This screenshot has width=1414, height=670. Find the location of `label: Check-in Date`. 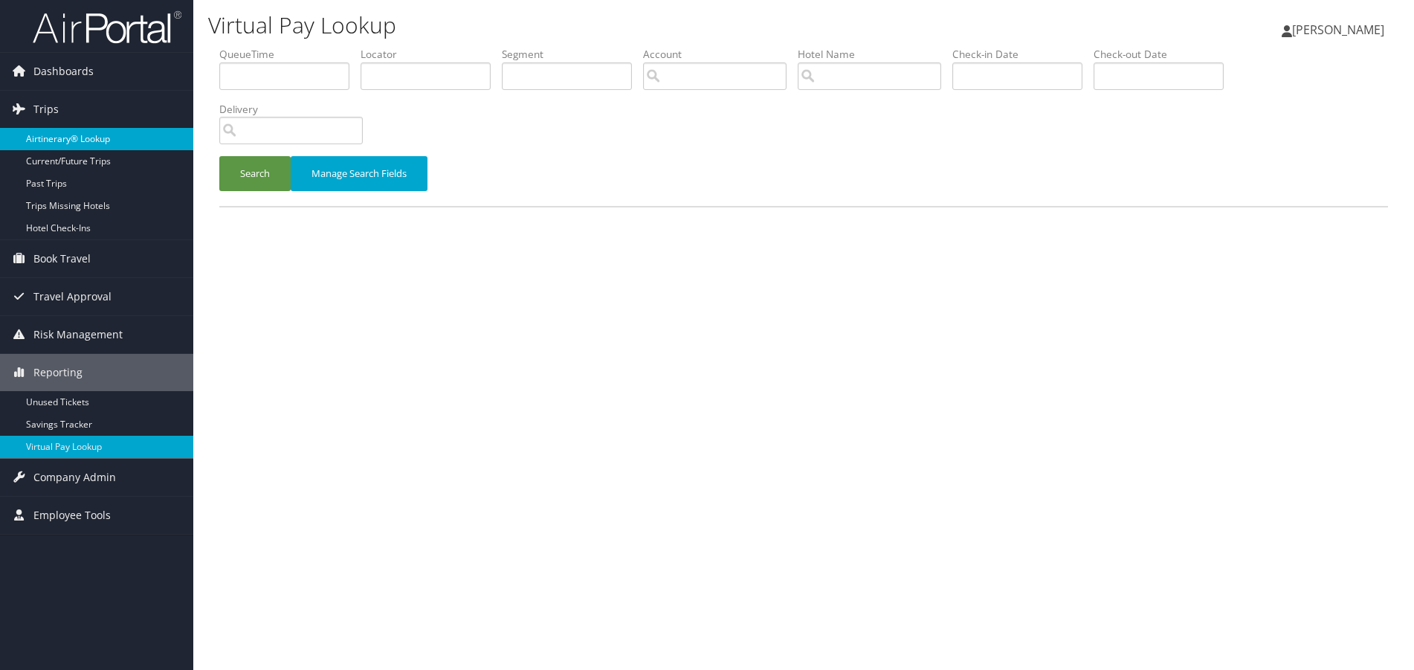

label: Check-in Date is located at coordinates (1023, 54).